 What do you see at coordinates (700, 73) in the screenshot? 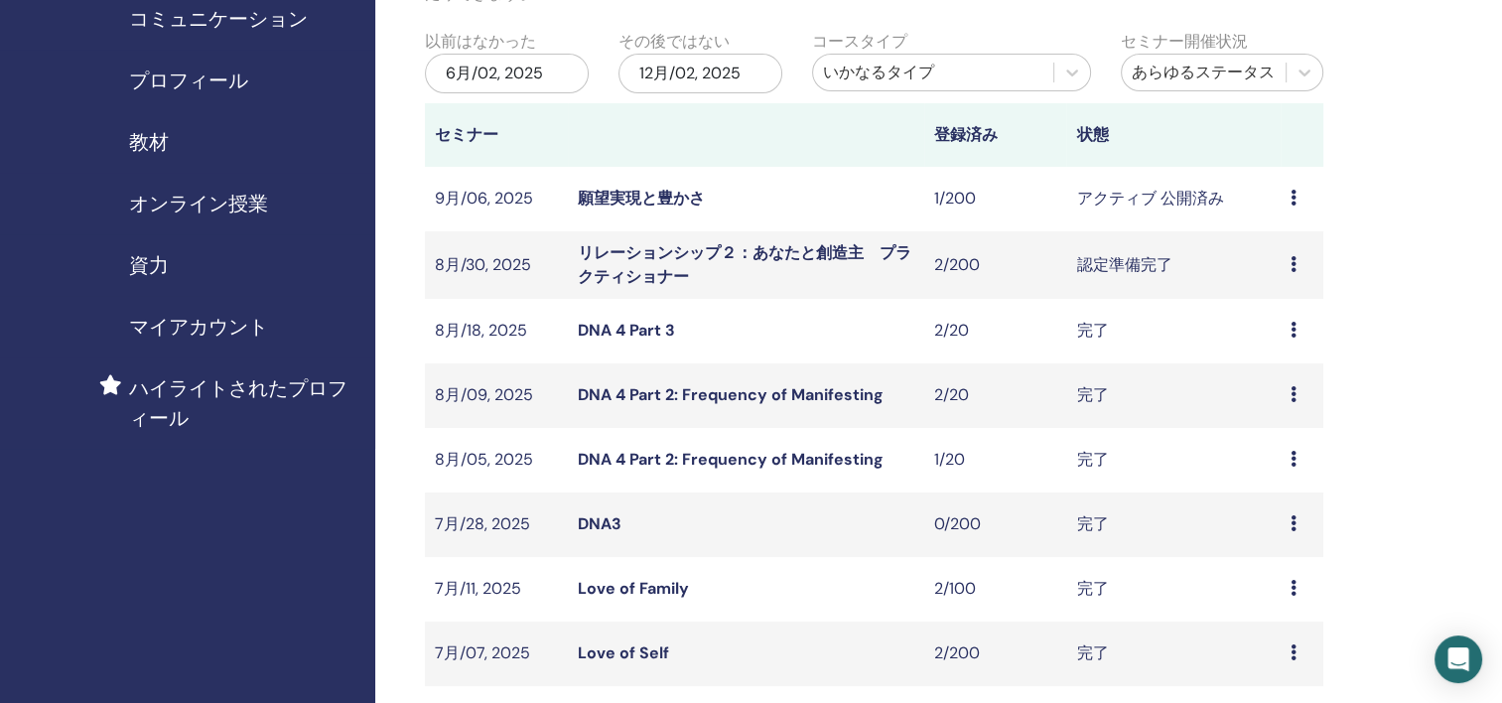
I see `div: 12月/02, 2025` at bounding box center [700, 73].